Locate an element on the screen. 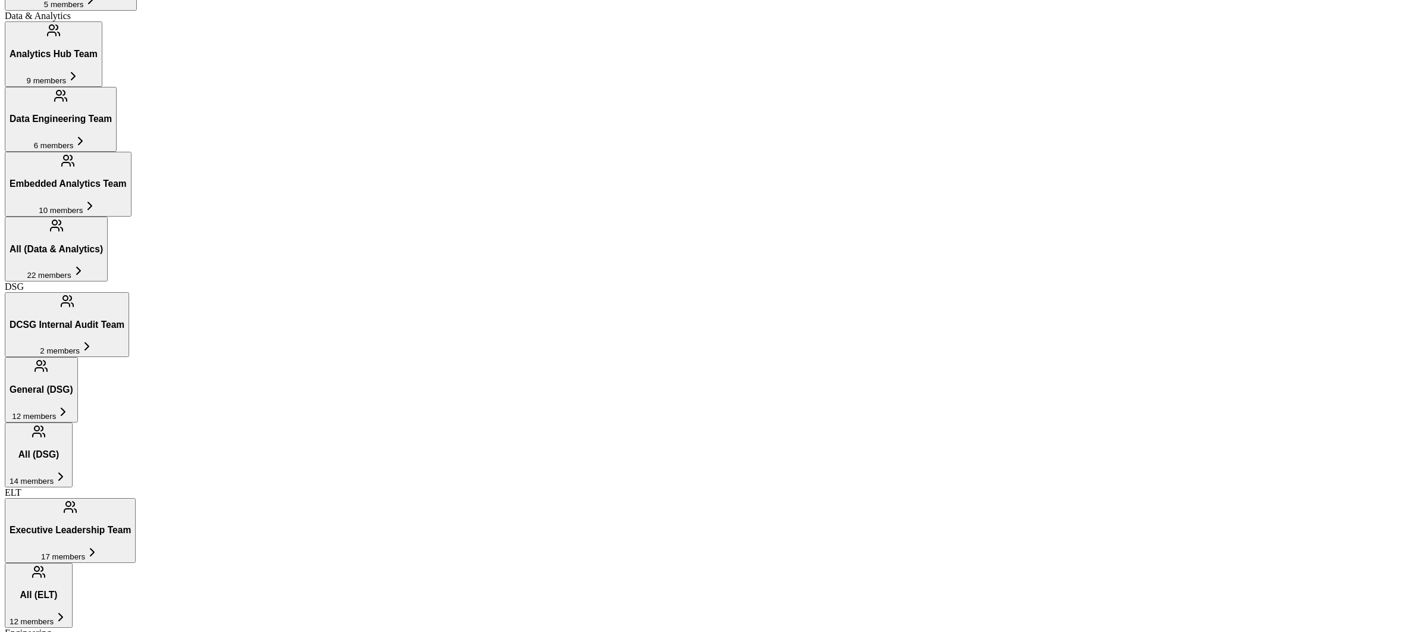 The height and width of the screenshot is (632, 1428). span: 2 members is located at coordinates (59, 350).